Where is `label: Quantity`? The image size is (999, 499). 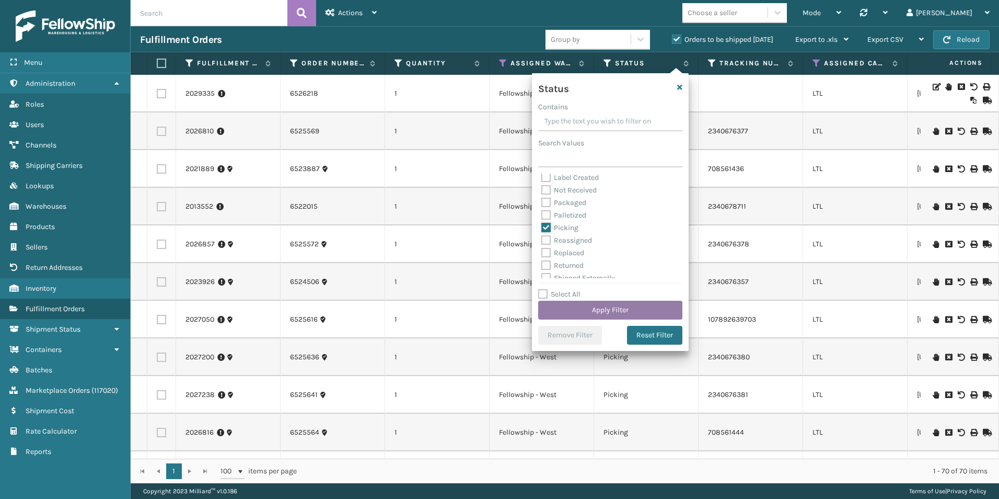 label: Quantity is located at coordinates (437, 63).